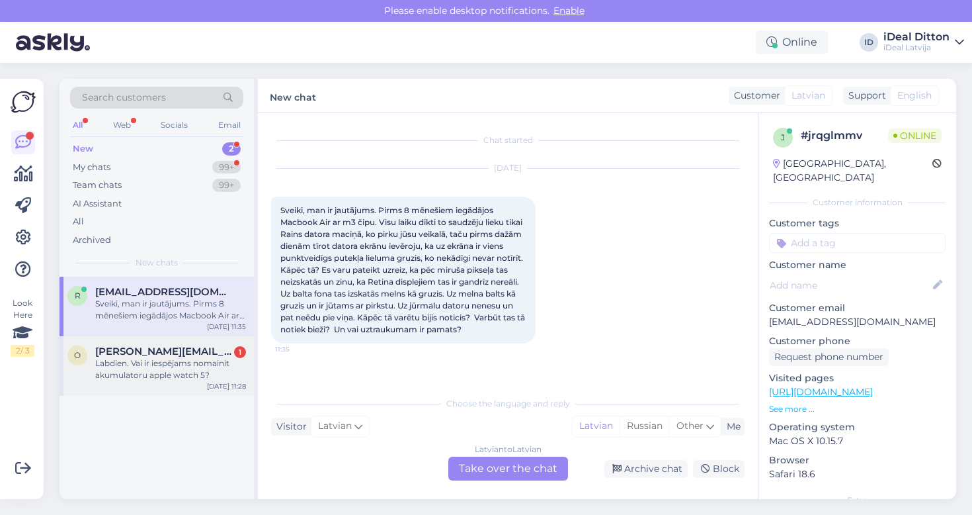 The image size is (972, 515). Describe the element at coordinates (97, 185) in the screenshot. I see `div: Team chats` at that location.